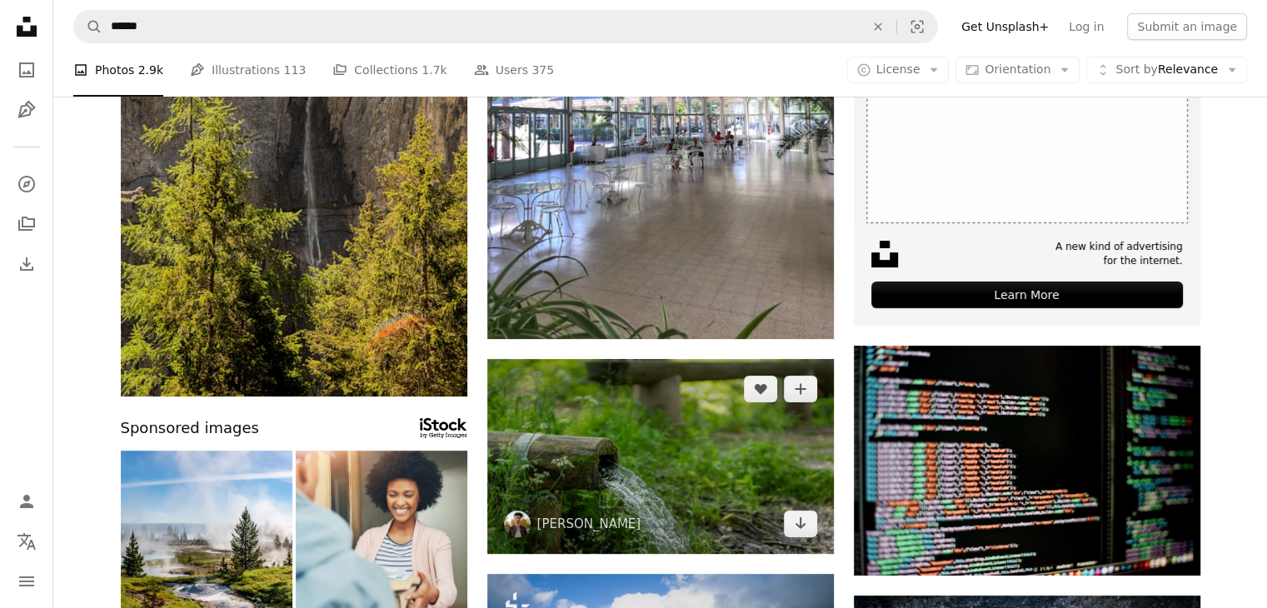 This screenshot has height=608, width=1267. What do you see at coordinates (27, 110) in the screenshot?
I see `a: Illustrations` at bounding box center [27, 110].